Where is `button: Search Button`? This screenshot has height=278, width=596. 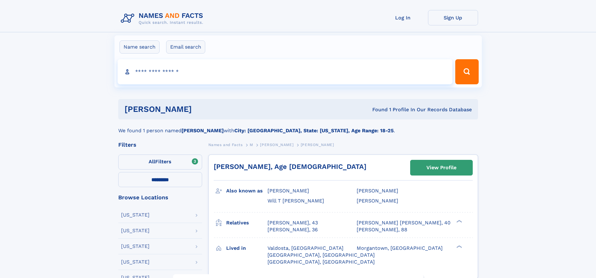
button: Search Button is located at coordinates (467, 72).